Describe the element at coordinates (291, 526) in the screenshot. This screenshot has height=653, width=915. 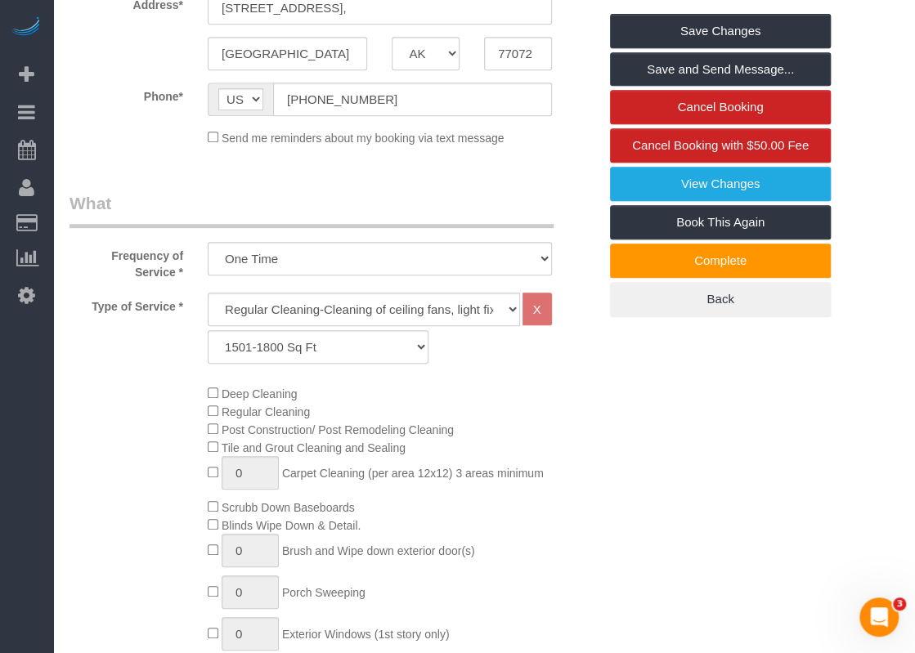
I see `span: Blinds Wipe Down & Detail.` at that location.